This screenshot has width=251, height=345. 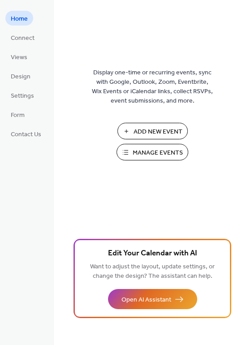 What do you see at coordinates (21, 76) in the screenshot?
I see `a: Design` at bounding box center [21, 76].